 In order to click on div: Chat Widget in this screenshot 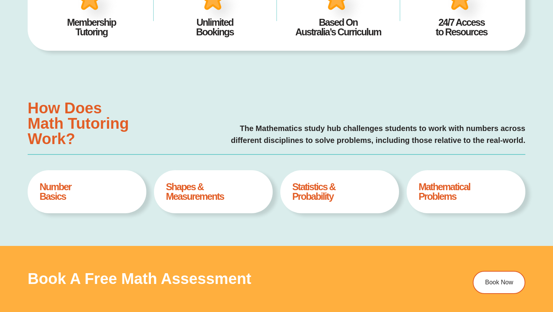, I will do `click(487, 269)`.